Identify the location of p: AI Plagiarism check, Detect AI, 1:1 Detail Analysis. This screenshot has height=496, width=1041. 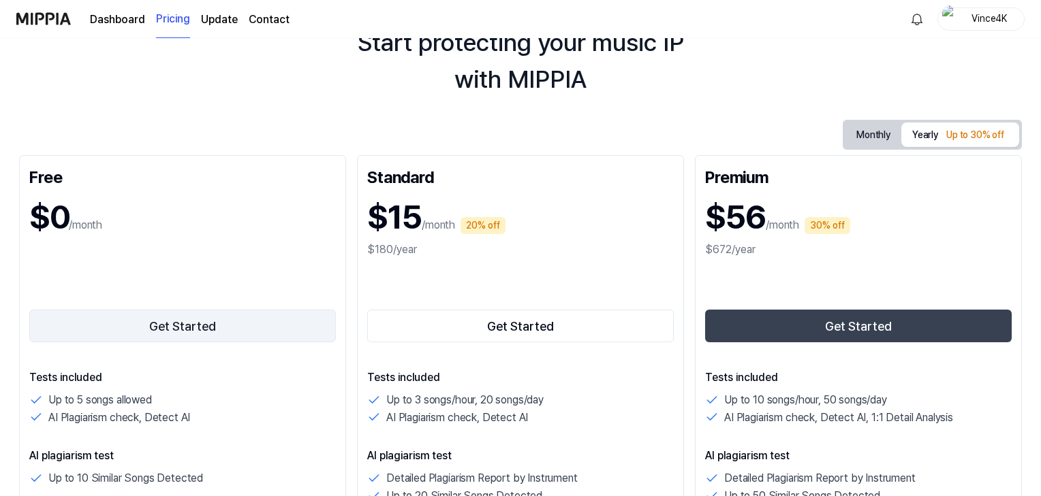
(838, 418).